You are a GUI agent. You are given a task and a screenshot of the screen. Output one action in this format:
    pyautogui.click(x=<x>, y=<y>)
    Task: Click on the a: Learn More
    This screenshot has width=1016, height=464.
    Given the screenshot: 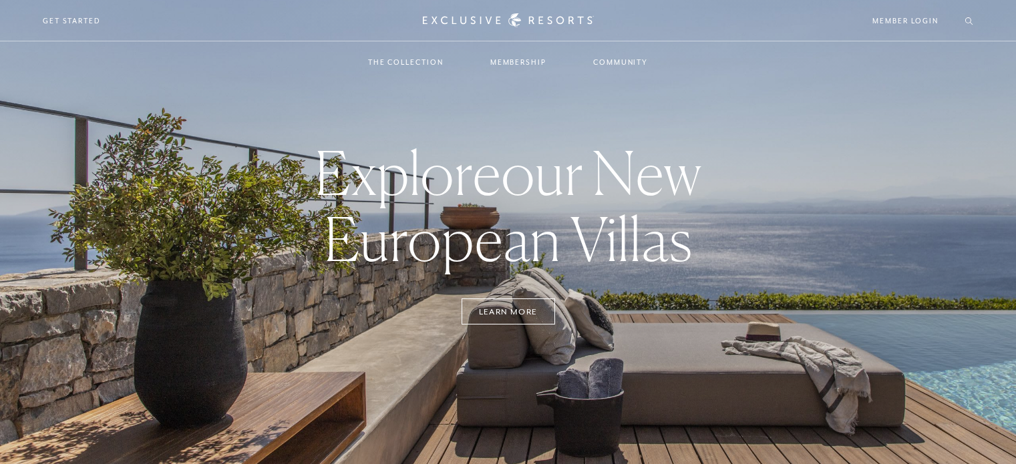 What is the action you would take?
    pyautogui.click(x=508, y=312)
    